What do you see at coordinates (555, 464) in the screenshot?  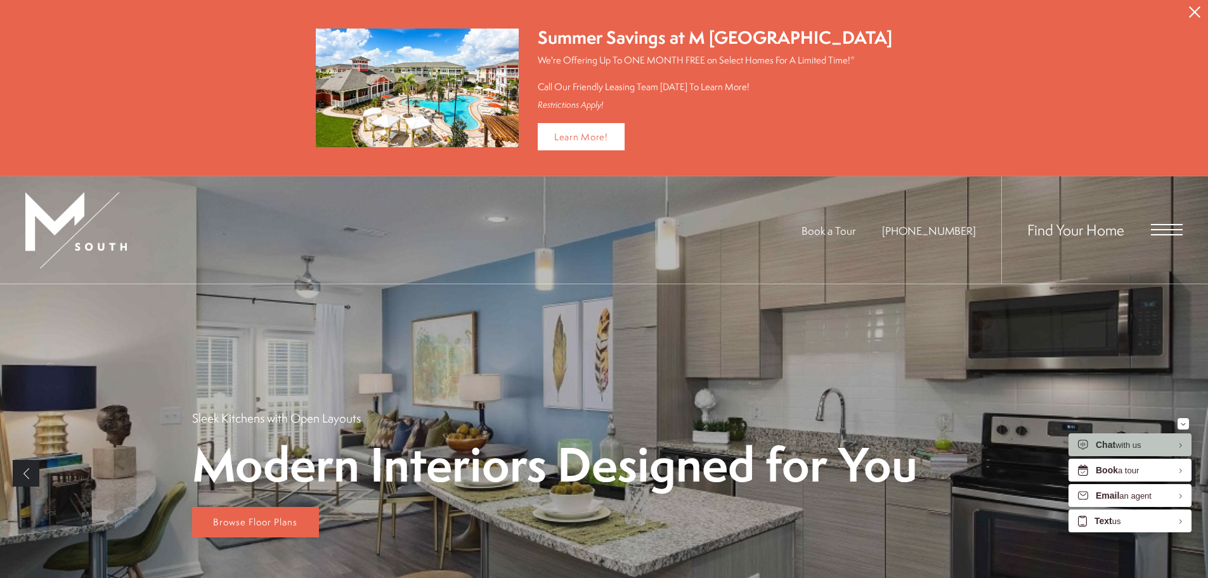 I see `p: Modern Interiors Designed for You` at bounding box center [555, 464].